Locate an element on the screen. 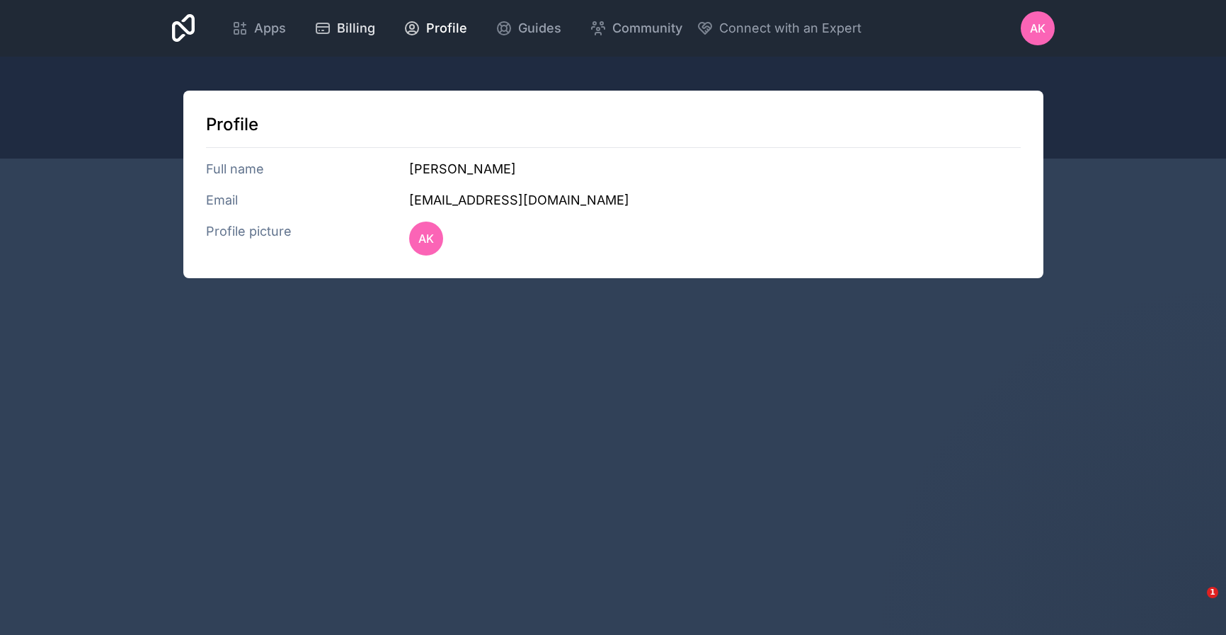 Image resolution: width=1226 pixels, height=635 pixels. span: Guides is located at coordinates (540, 28).